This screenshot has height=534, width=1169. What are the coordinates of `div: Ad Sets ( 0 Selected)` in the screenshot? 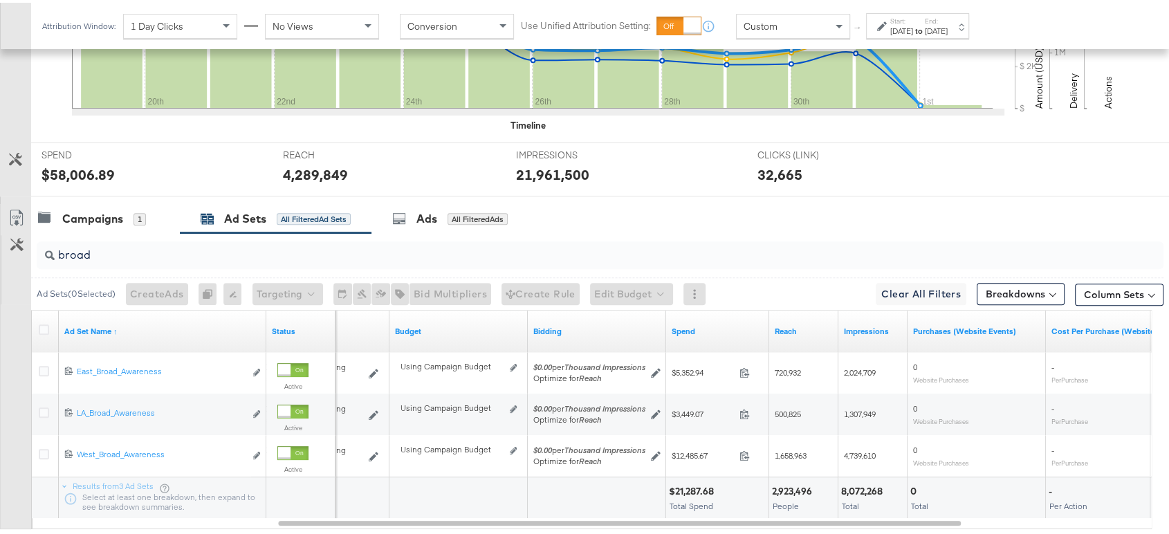 It's located at (76, 291).